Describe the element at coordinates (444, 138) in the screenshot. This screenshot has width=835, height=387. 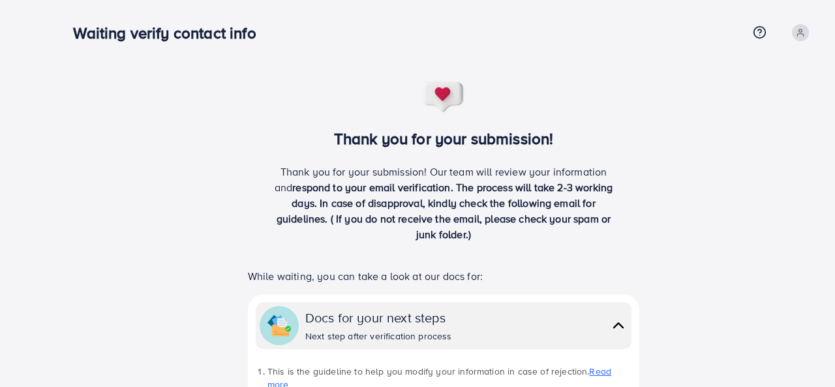
I see `h3: Thank you for your submission!` at that location.